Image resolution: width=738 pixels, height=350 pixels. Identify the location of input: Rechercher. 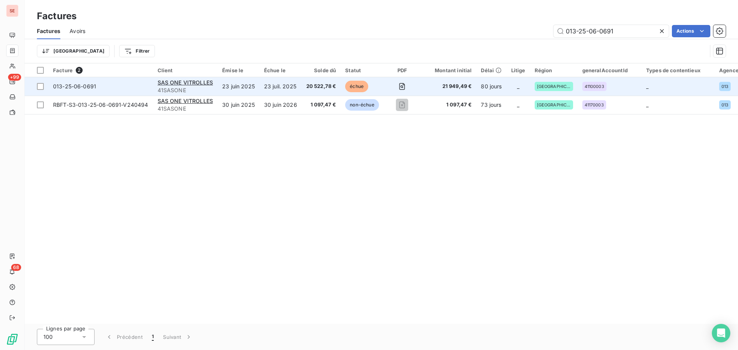
(611, 31).